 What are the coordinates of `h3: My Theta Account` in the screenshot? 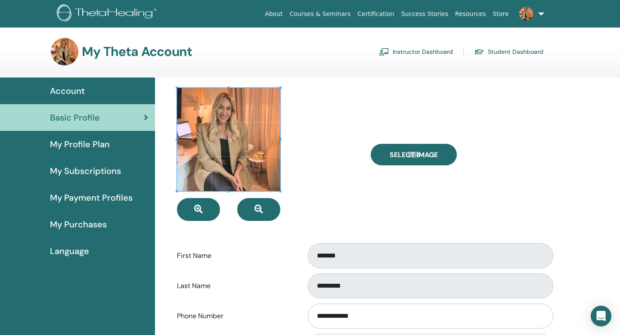 It's located at (137, 52).